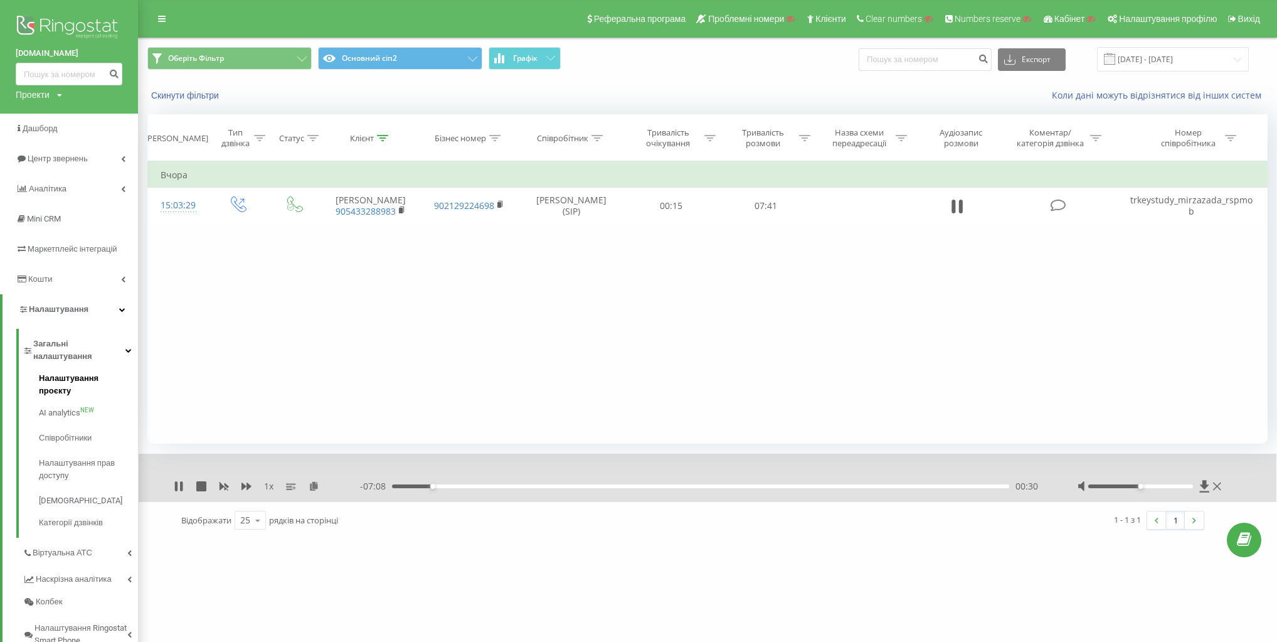 This screenshot has width=1277, height=642. What do you see at coordinates (58, 309) in the screenshot?
I see `span: Налаштування` at bounding box center [58, 309].